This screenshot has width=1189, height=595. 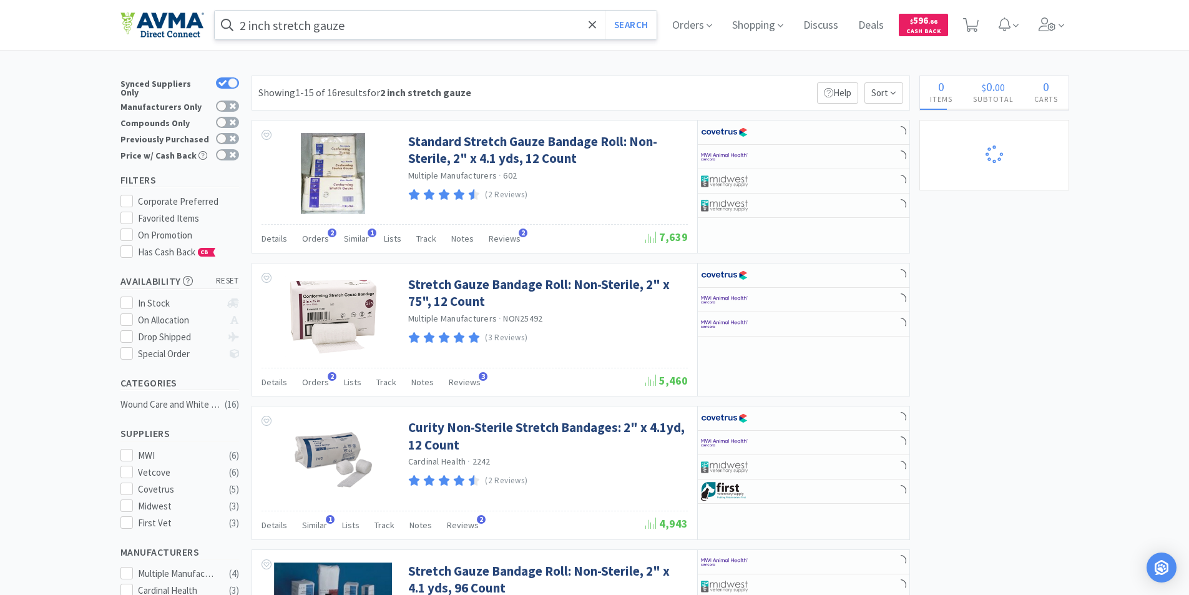 What do you see at coordinates (483, 376) in the screenshot?
I see `span: 3` at bounding box center [483, 376].